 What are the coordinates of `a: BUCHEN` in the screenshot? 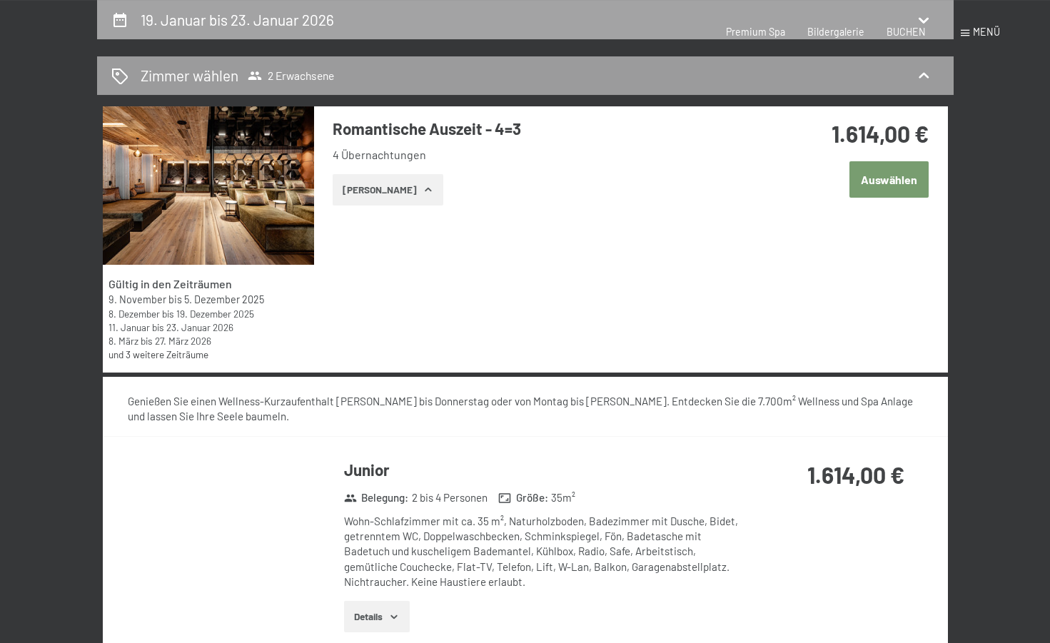 It's located at (906, 31).